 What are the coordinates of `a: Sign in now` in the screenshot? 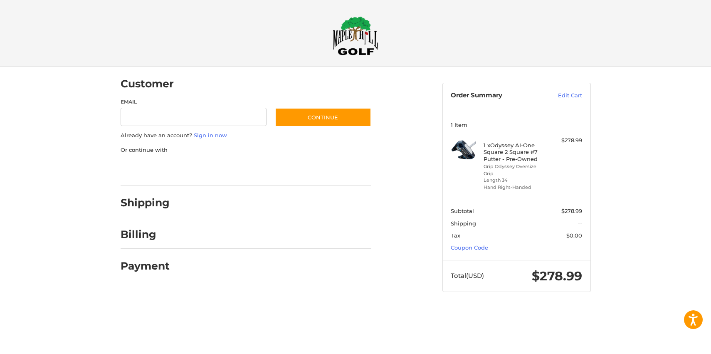 It's located at (210, 135).